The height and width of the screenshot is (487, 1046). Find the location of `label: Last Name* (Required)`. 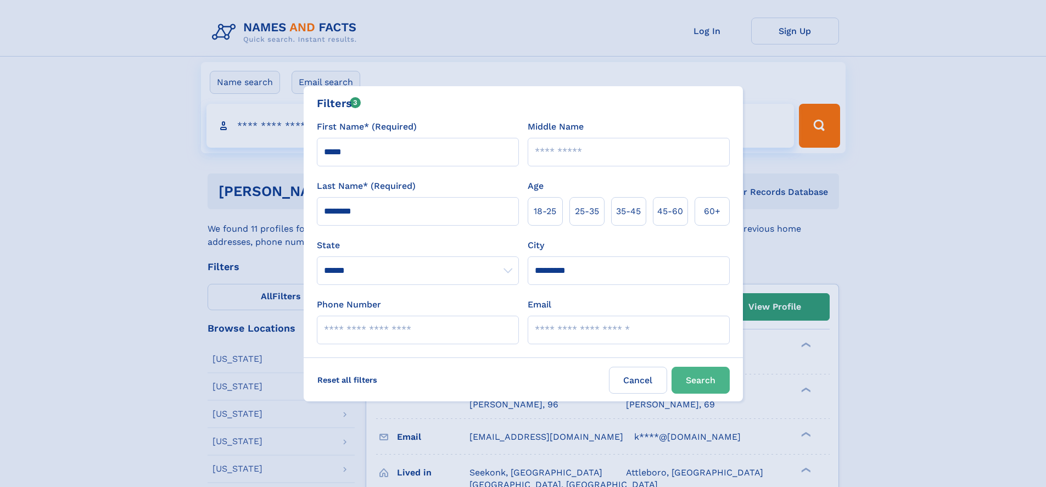

label: Last Name* (Required) is located at coordinates (366, 186).